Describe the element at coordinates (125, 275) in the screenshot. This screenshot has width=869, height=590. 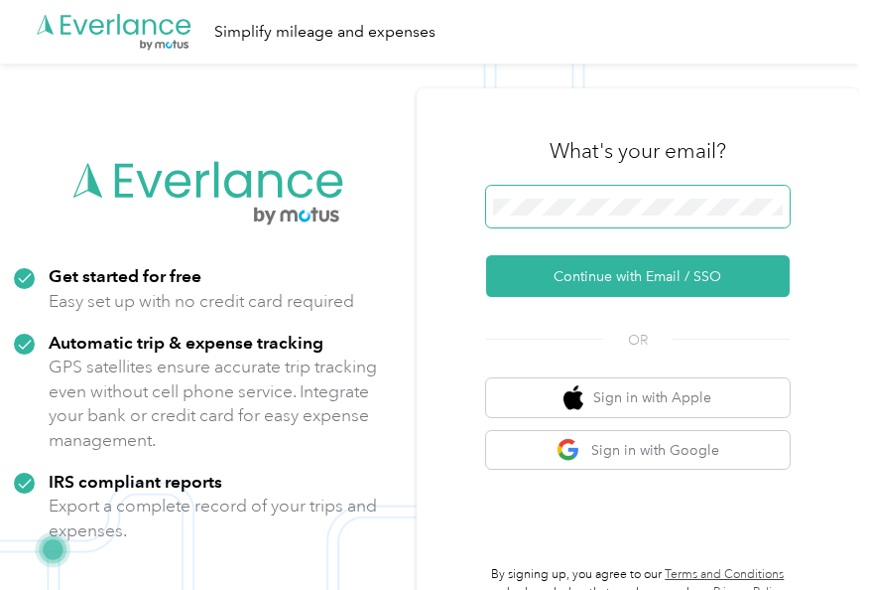
I see `strong: Get started for free` at that location.